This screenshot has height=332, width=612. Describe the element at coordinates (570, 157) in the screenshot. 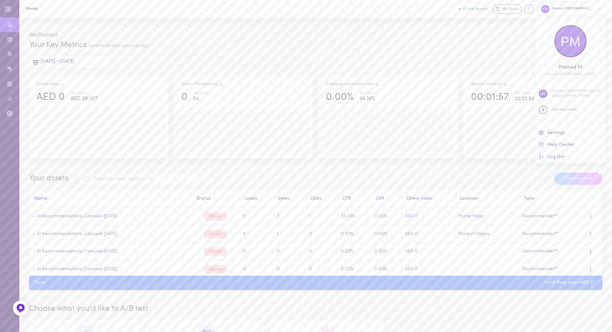

I see `button: Log Out` at that location.